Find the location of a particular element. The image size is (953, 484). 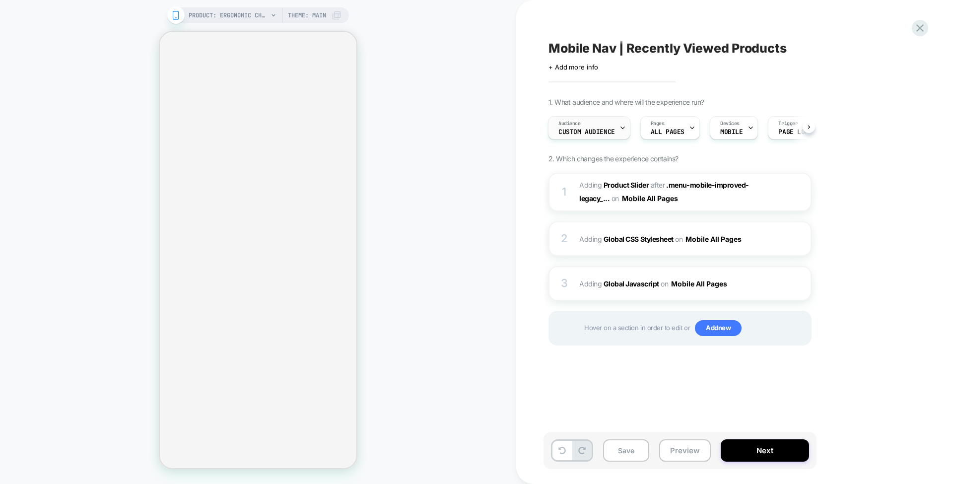

span: Devices is located at coordinates (730, 124).